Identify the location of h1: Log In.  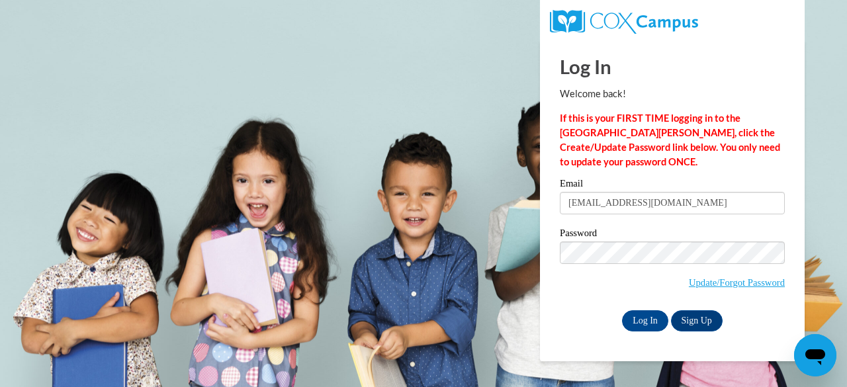
(672, 66).